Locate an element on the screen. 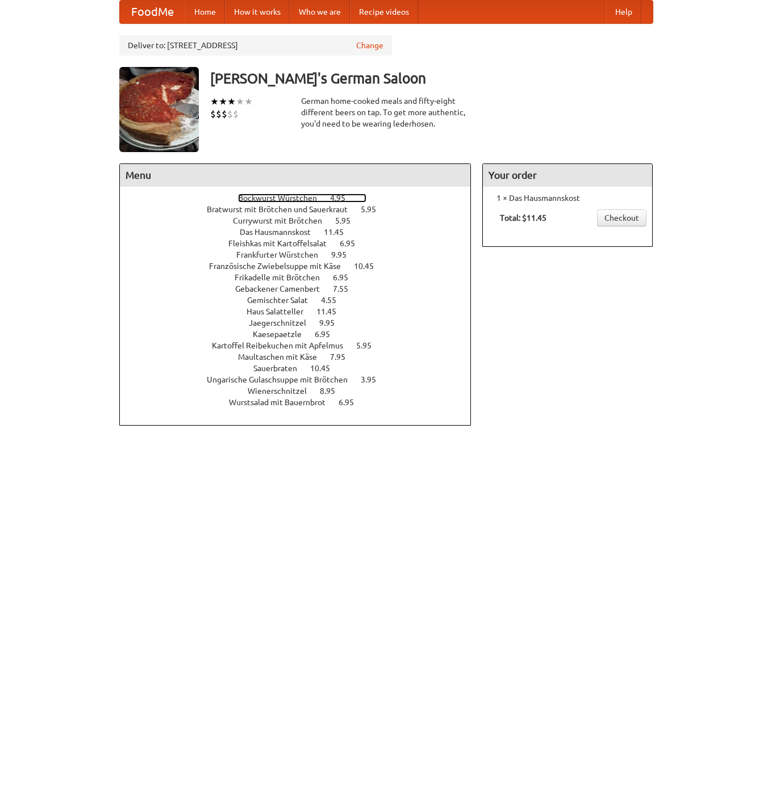  a: Bratwurst mit Brötchen und Sauerkraut 5.95 is located at coordinates (301, 210).